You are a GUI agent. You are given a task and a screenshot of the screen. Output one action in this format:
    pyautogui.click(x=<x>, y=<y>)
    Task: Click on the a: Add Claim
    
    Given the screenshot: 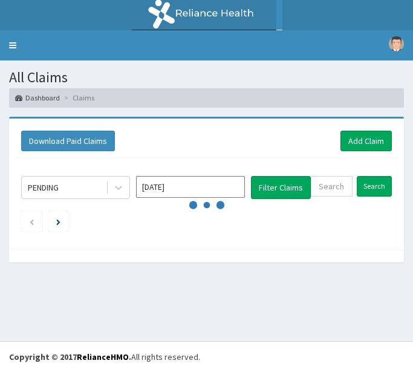 What is the action you would take?
    pyautogui.click(x=366, y=141)
    